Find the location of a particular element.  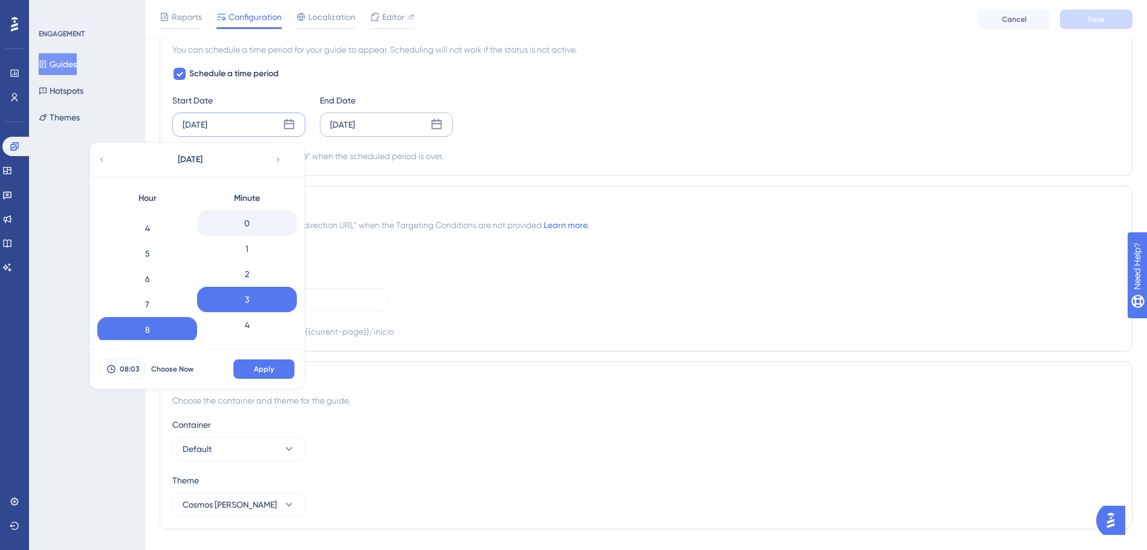

button: Apply is located at coordinates (264, 369).